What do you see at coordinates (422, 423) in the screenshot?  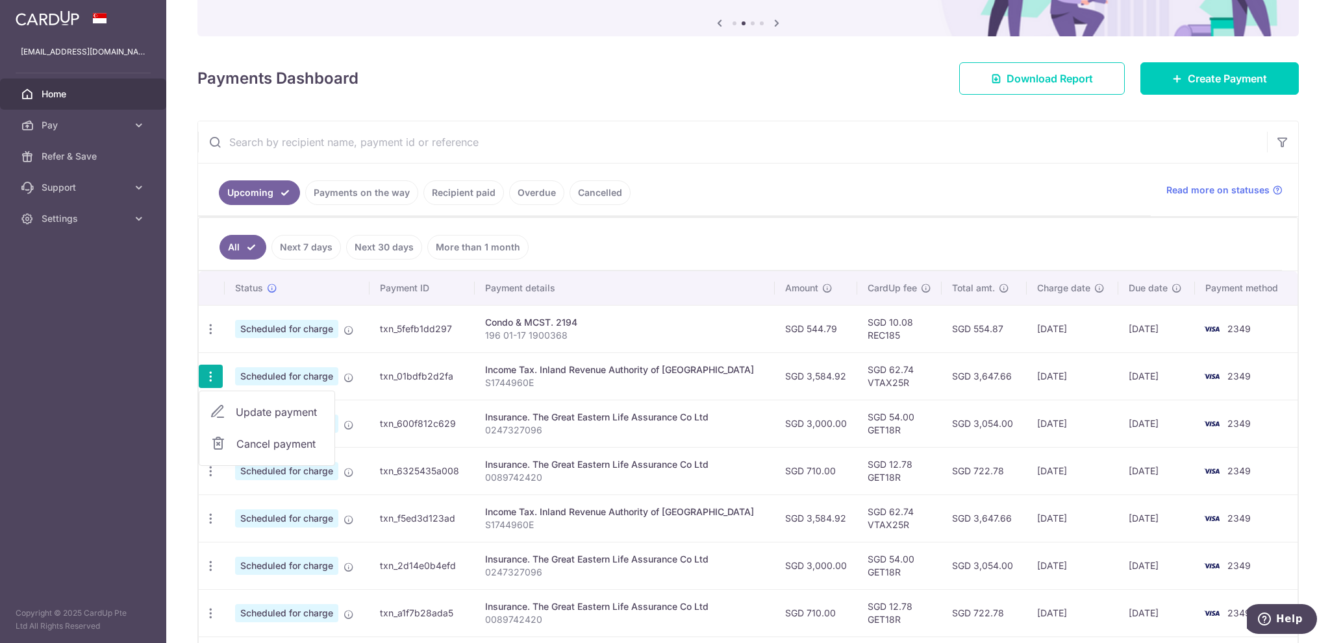 I see `td: txn_600f812c629` at bounding box center [422, 423].